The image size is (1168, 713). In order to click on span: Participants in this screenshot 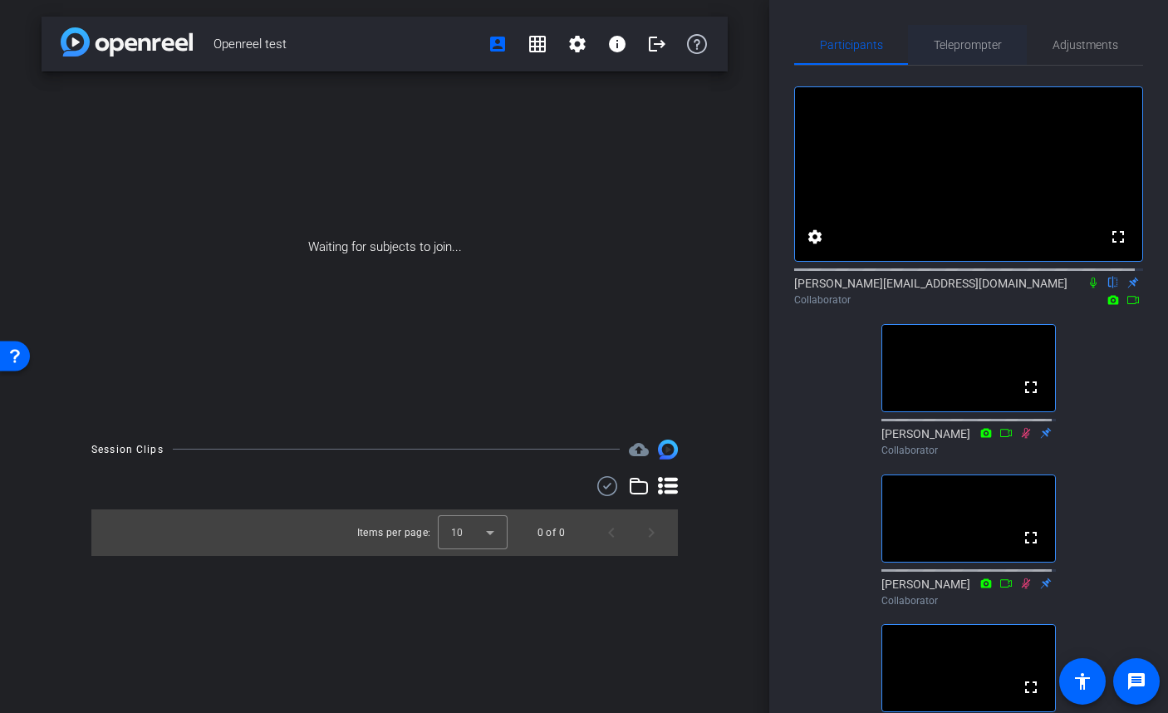, I will do `click(852, 45)`.